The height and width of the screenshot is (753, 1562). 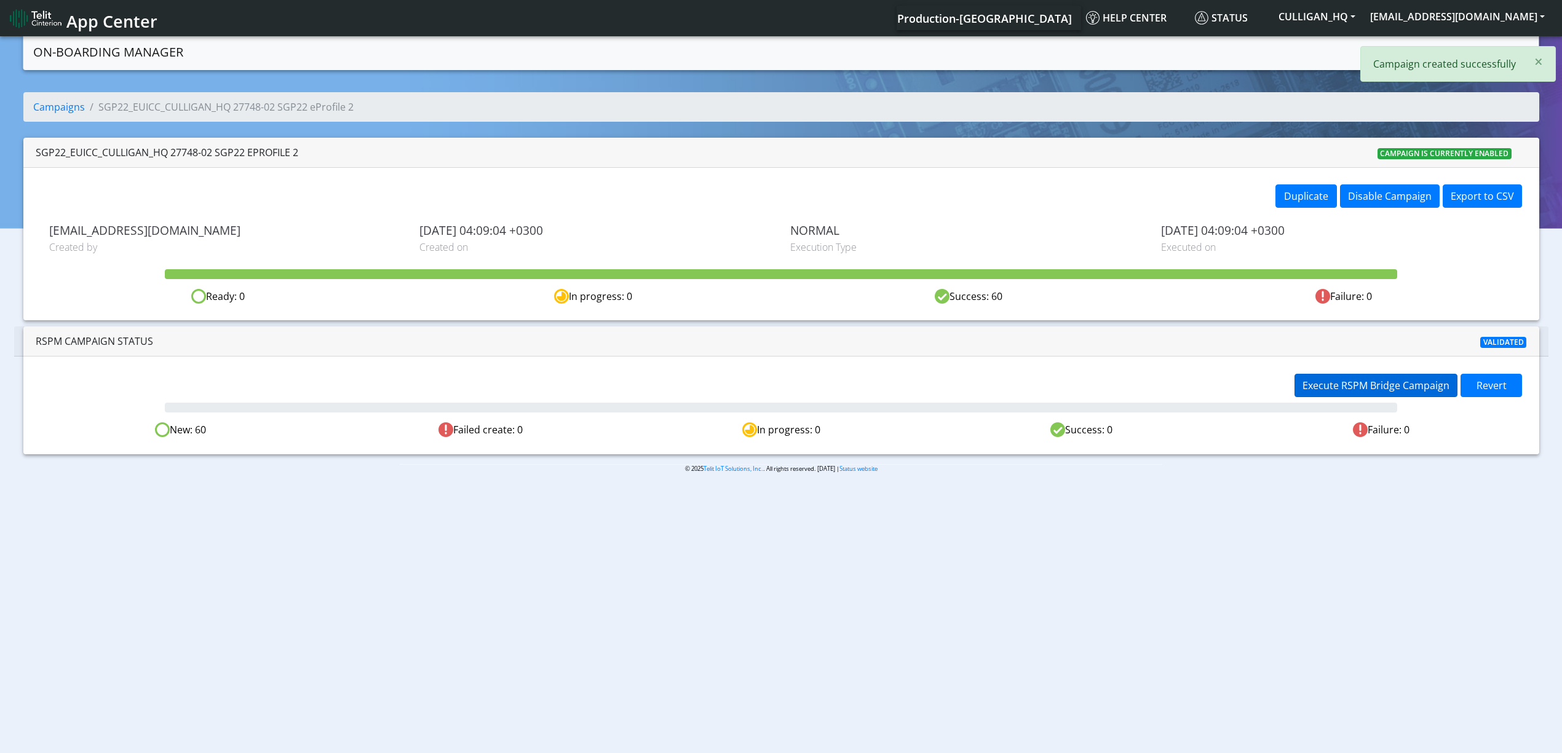 What do you see at coordinates (1093, 18) in the screenshot?
I see `img: knowledge.svg` at bounding box center [1093, 18].